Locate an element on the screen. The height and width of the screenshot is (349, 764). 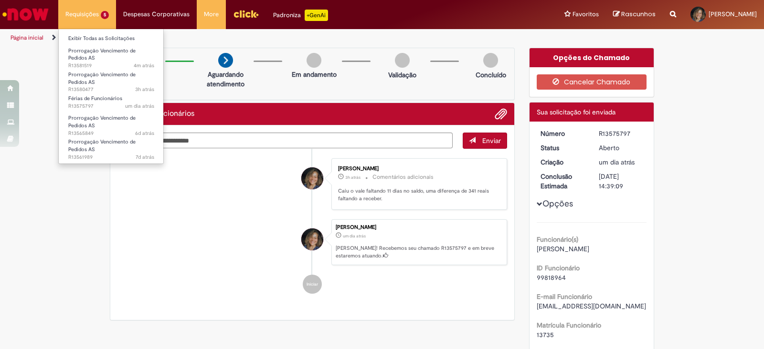
time: 25/09/2025 10:46:24 is located at coordinates (145, 133).